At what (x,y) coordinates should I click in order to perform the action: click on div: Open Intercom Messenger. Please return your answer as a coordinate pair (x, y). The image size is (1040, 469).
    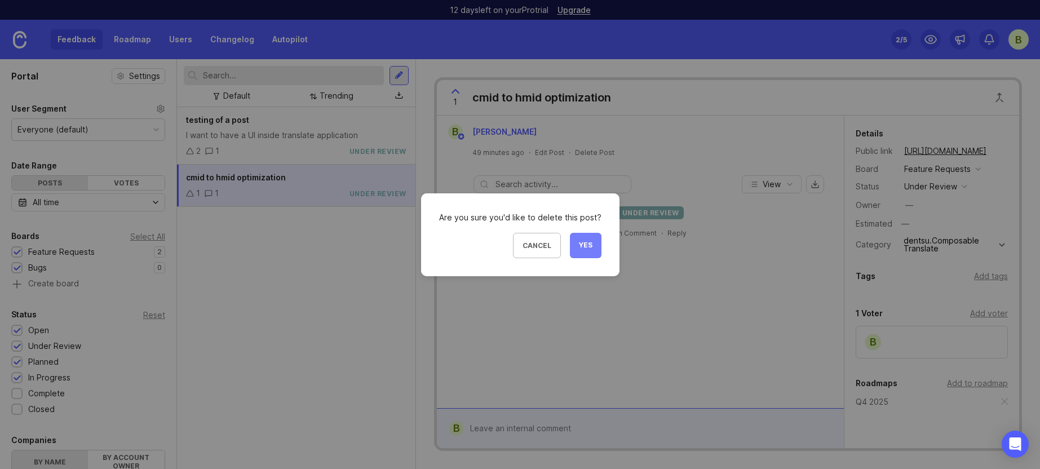
    Looking at the image, I should click on (1016, 444).